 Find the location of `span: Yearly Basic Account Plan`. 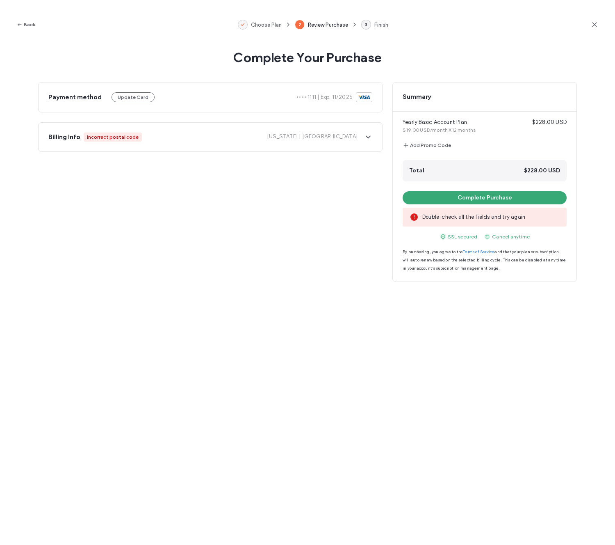

span: Yearly Basic Account Plan is located at coordinates (463, 122).